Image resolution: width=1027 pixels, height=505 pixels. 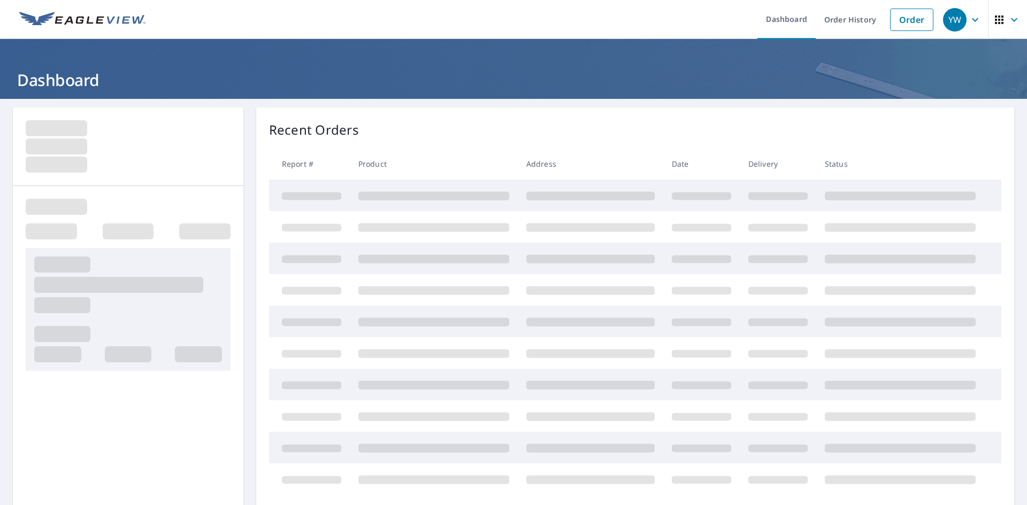 What do you see at coordinates (434, 164) in the screenshot?
I see `th: Product` at bounding box center [434, 164].